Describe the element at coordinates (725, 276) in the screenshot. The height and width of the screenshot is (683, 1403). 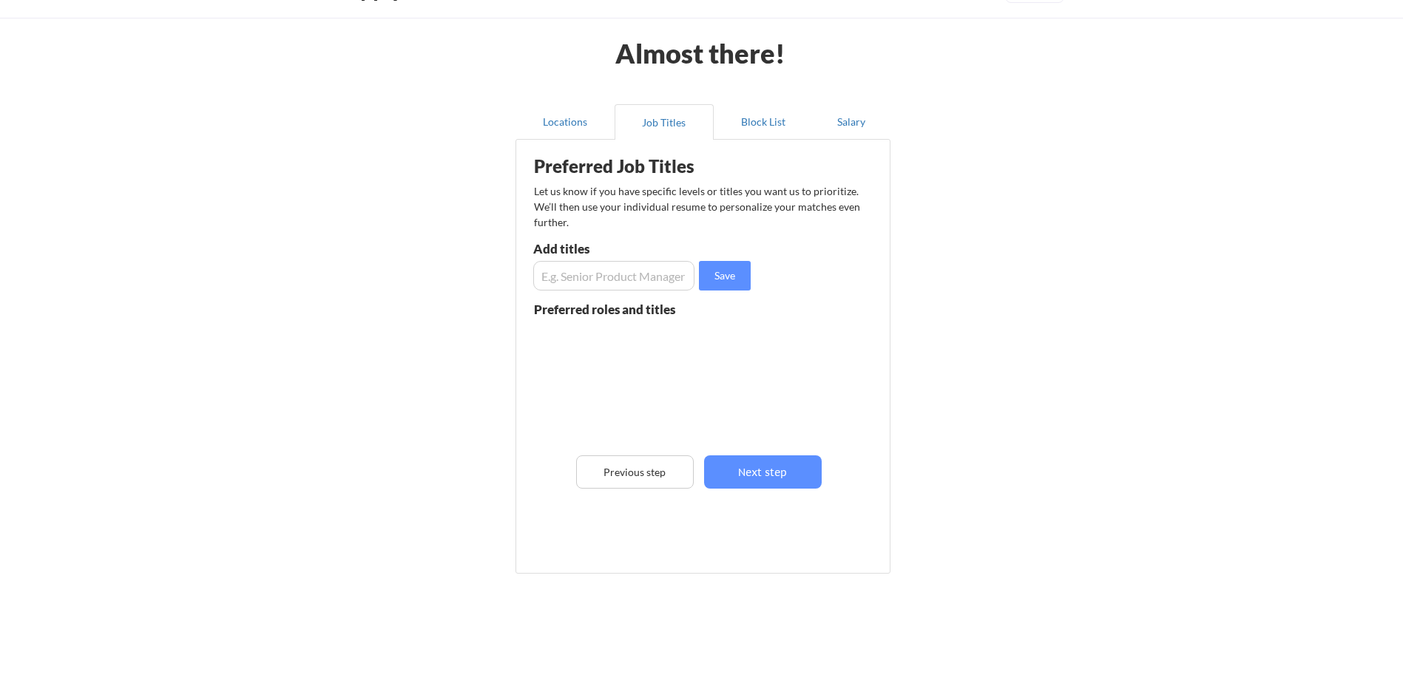
I see `button: Save` at that location.